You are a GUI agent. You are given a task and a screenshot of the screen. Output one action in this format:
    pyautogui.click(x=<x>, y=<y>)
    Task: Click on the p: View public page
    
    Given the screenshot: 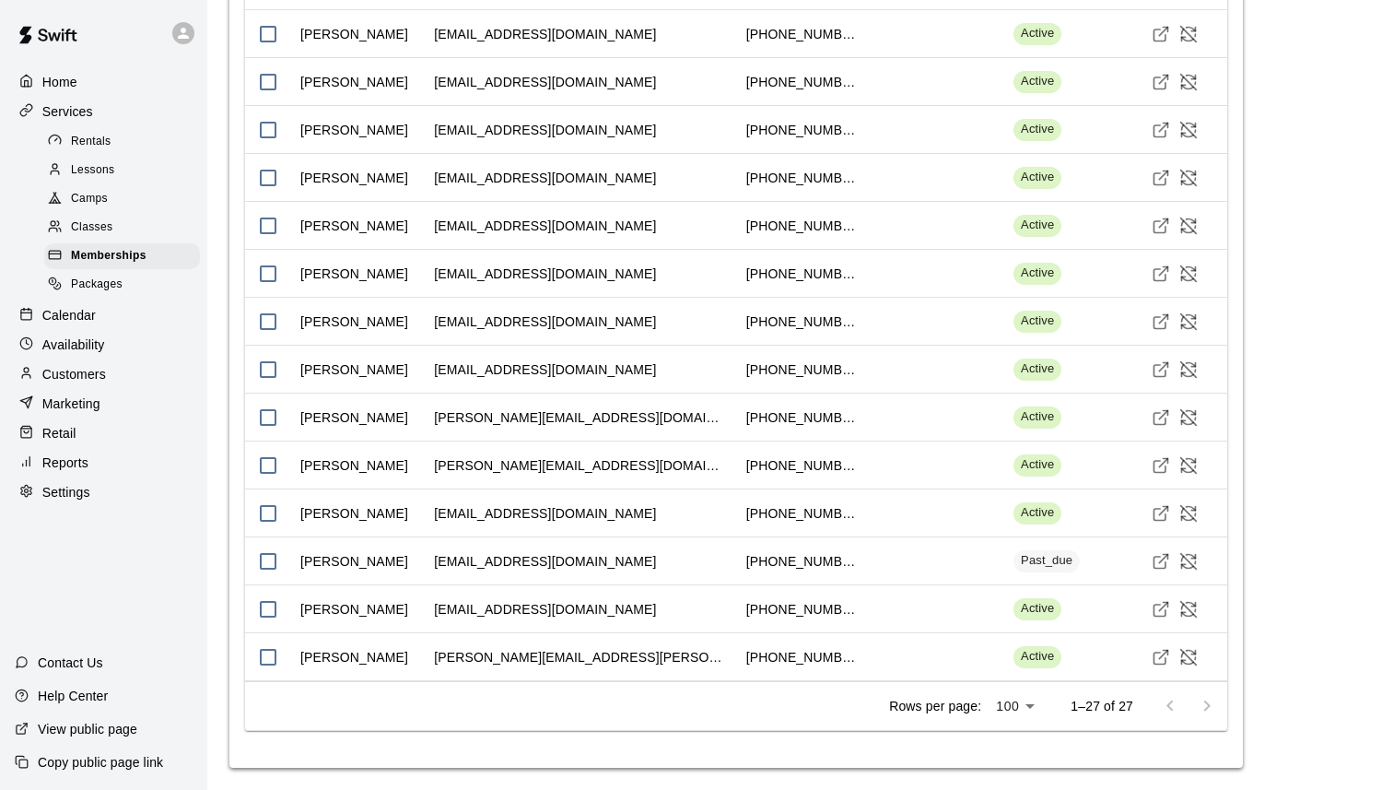 What is the action you would take?
    pyautogui.click(x=88, y=729)
    